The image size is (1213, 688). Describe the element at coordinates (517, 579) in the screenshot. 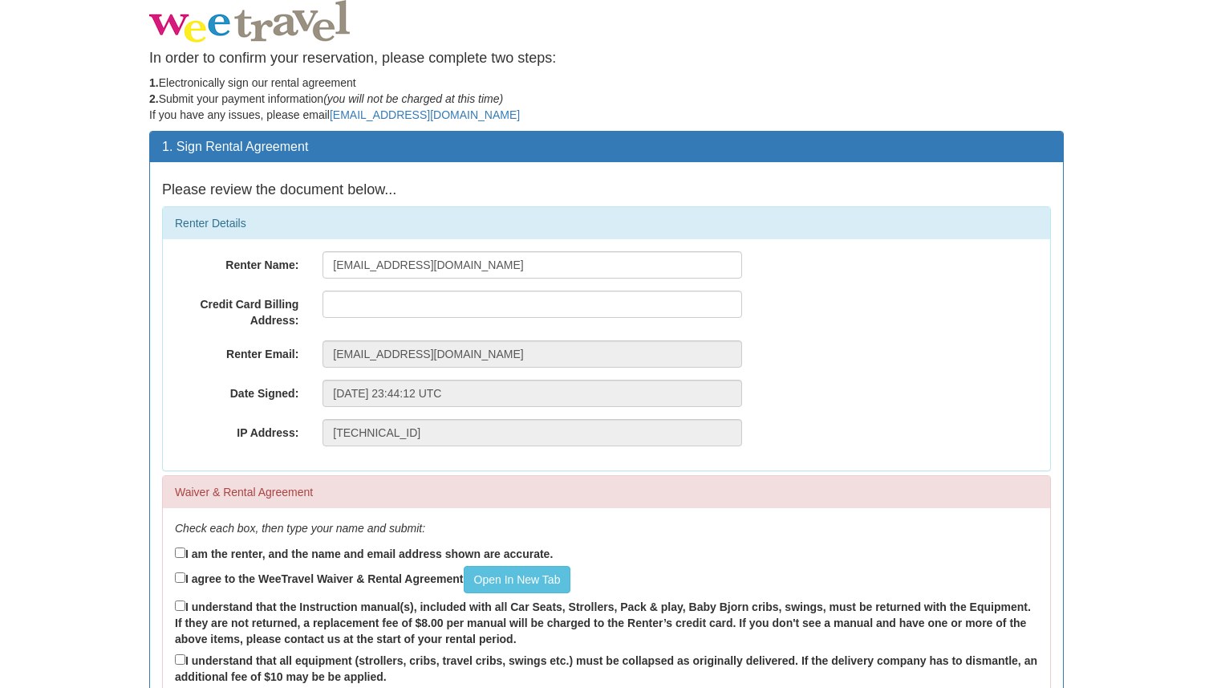

I see `a: Open In New Tab` at that location.